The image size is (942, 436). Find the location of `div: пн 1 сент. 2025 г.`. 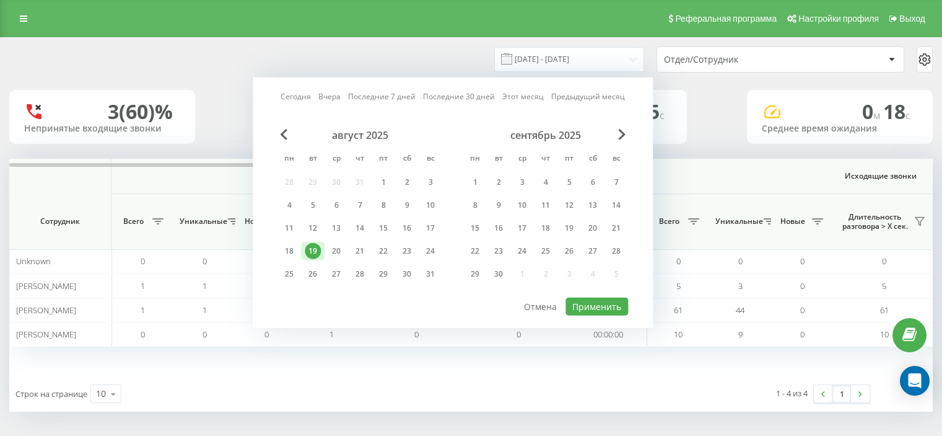

div: пн 1 сент. 2025 г. is located at coordinates (475, 182).